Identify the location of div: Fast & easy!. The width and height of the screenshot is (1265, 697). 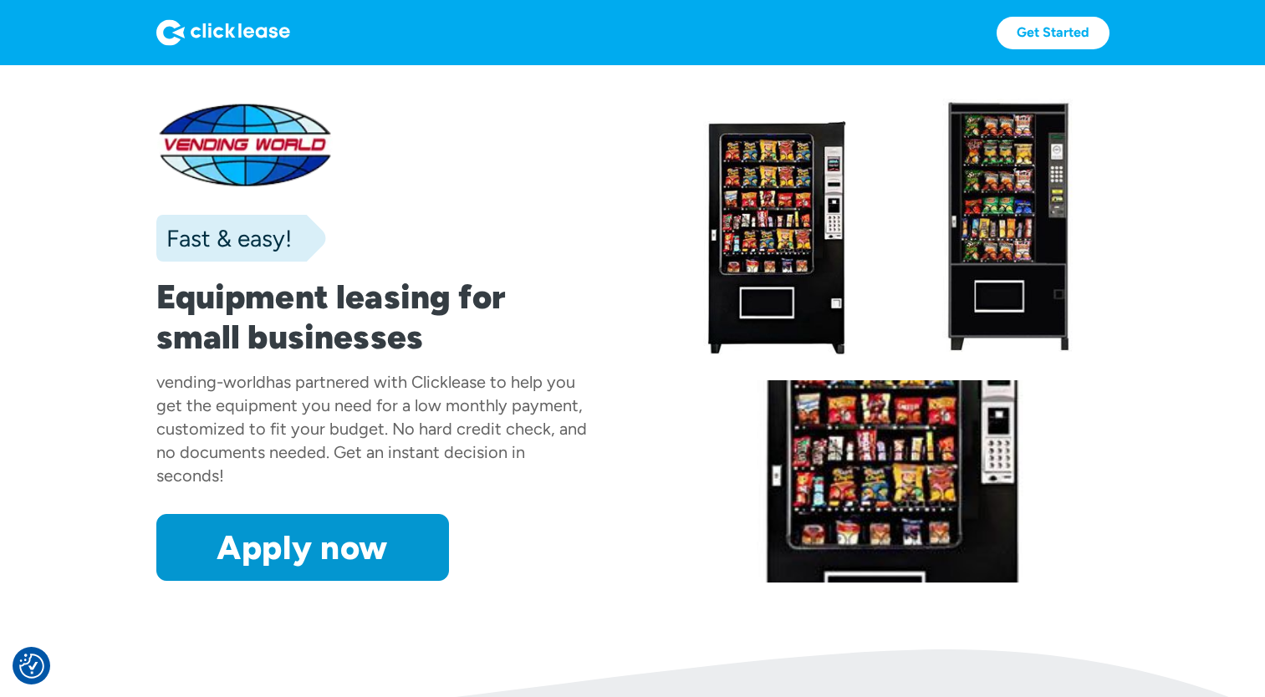
(224, 238).